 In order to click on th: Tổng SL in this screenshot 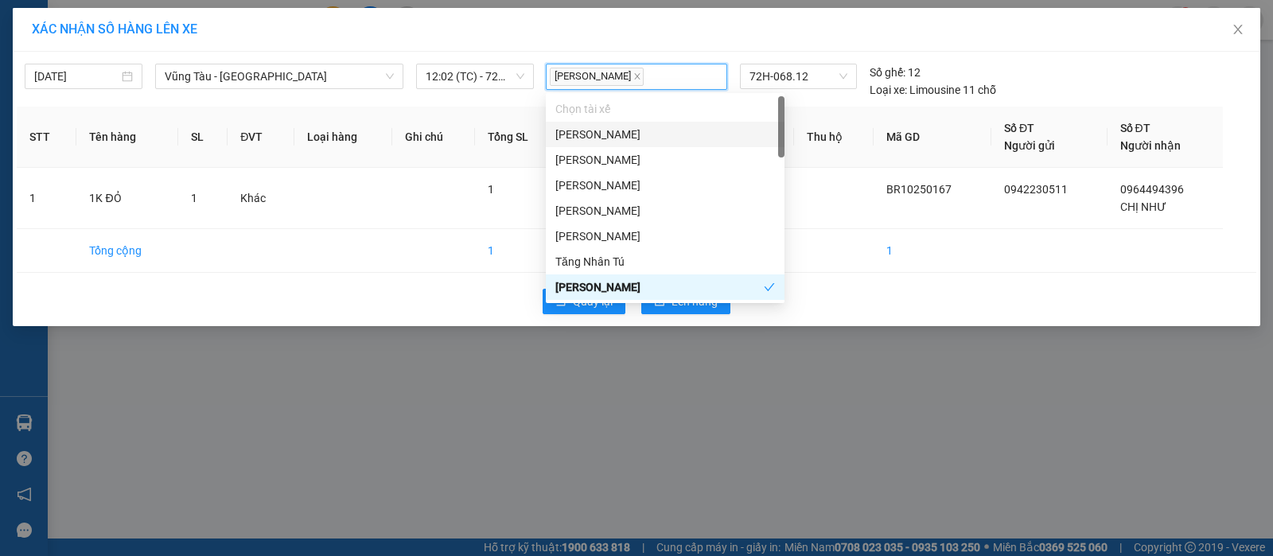, I will do `click(518, 137)`.